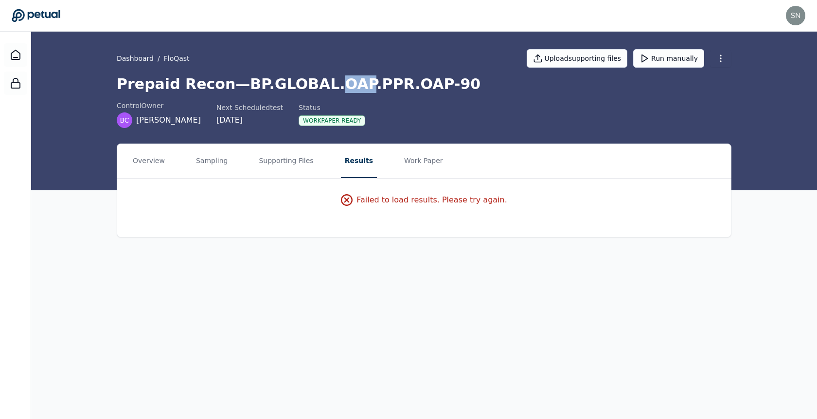 This screenshot has height=419, width=817. What do you see at coordinates (424, 84) in the screenshot?
I see `h1: Prepaid Recon — BP.GLOBAL.OAP.PPR.OAP-90` at bounding box center [424, 84].